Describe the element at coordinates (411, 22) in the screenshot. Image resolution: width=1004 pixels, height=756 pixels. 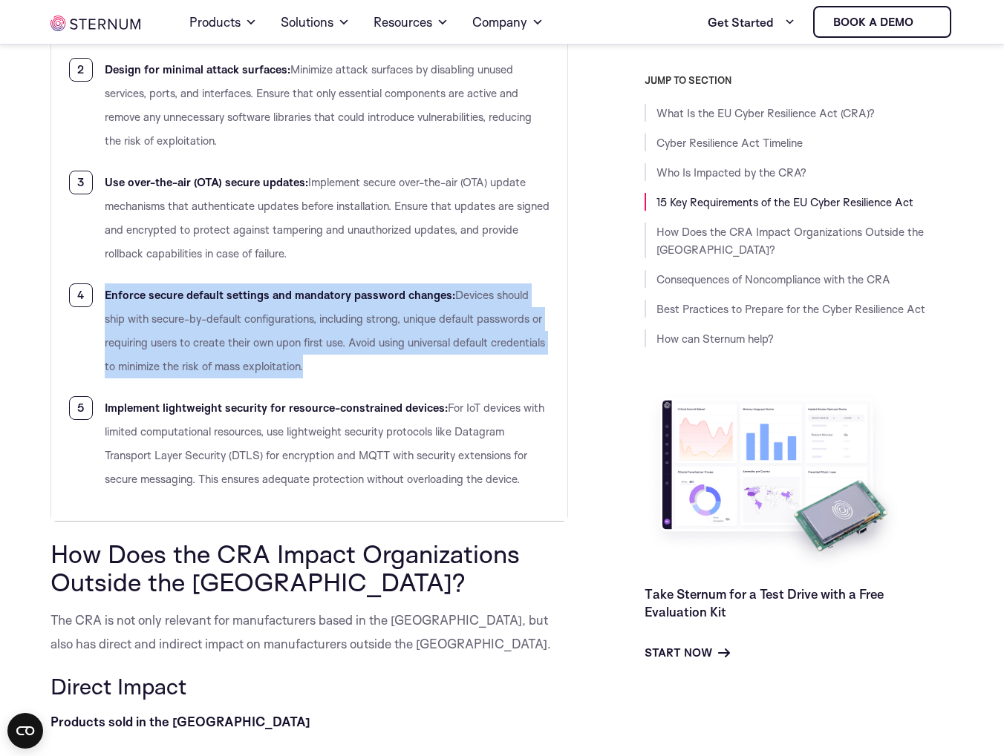
I see `a: Resources` at that location.